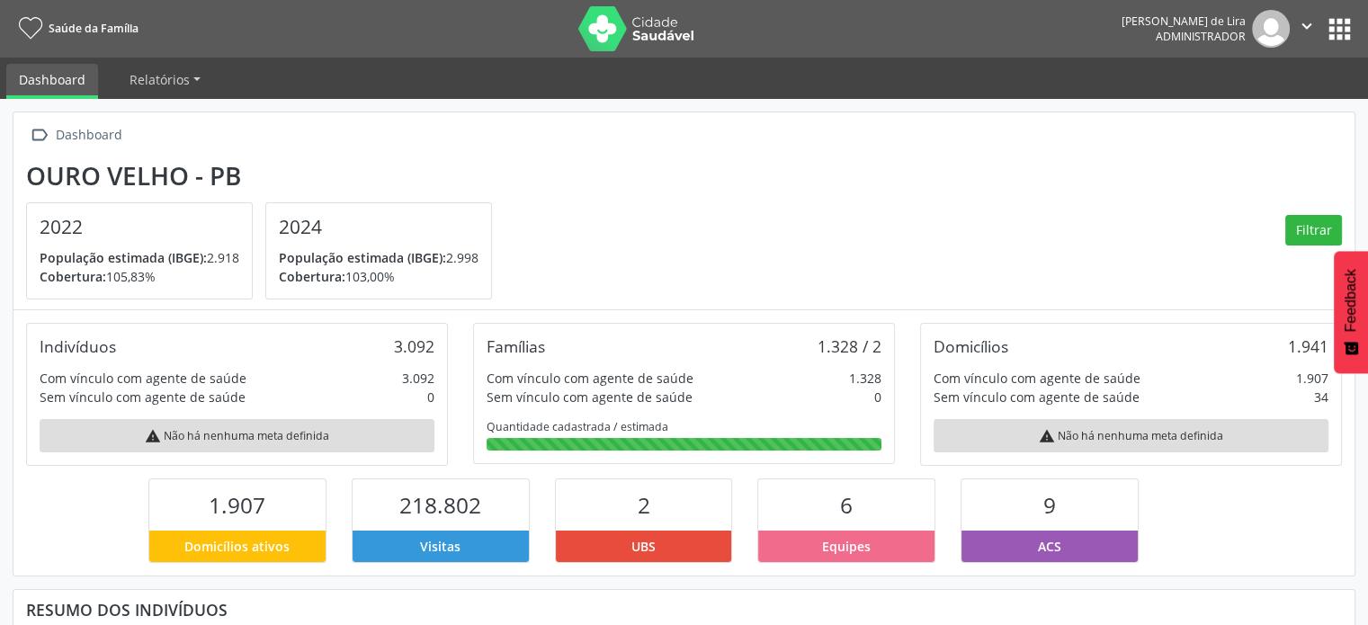 This screenshot has height=625, width=1368. I want to click on span: UBS, so click(643, 546).